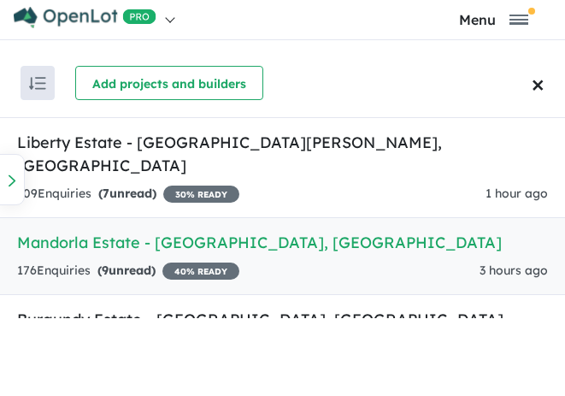 The image size is (565, 396). Describe the element at coordinates (201, 271) in the screenshot. I see `span: 40 % READY` at that location.